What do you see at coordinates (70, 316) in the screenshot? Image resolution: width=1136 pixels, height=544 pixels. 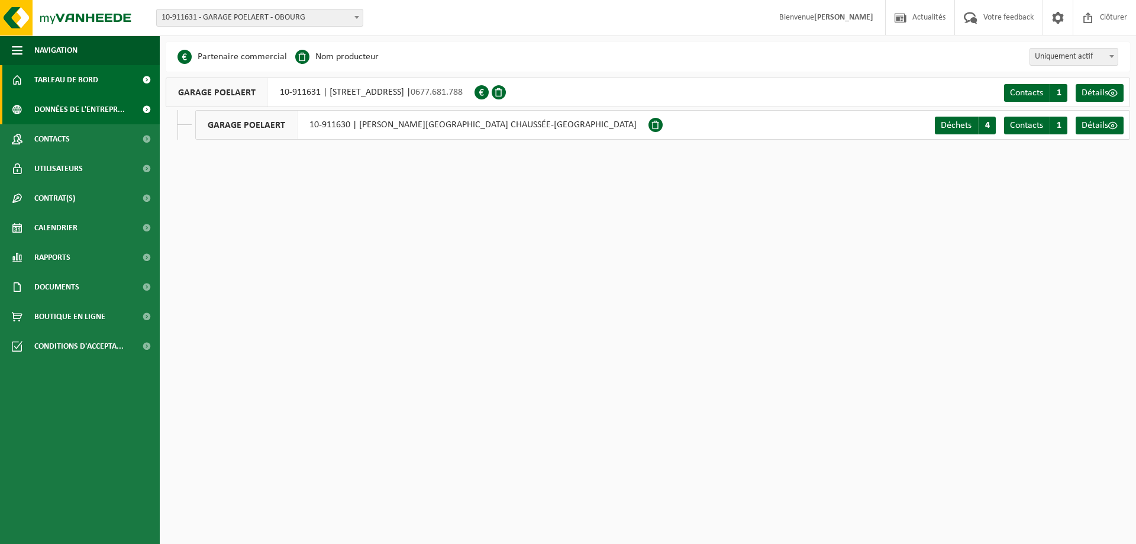 I see `span: Boutique en ligne` at bounding box center [70, 316].